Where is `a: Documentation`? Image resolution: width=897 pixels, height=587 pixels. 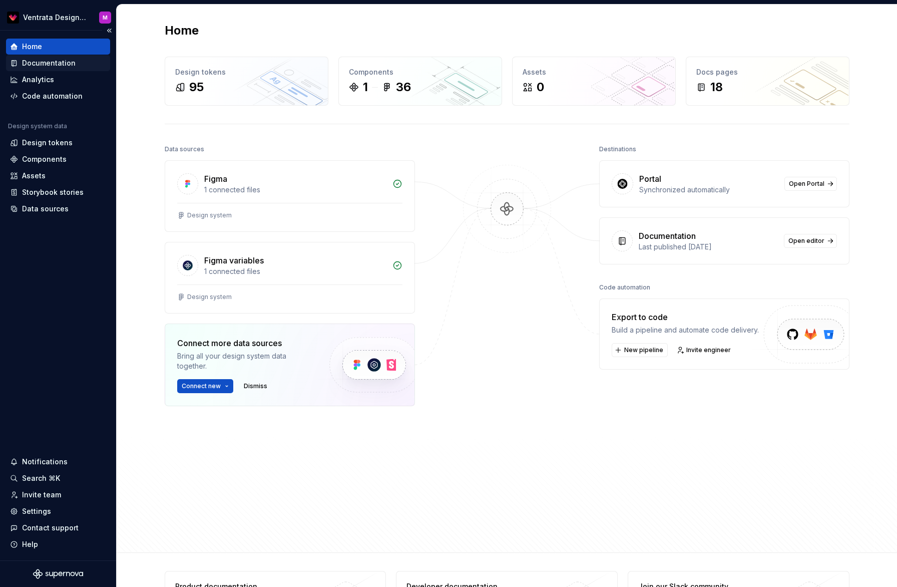 a: Documentation is located at coordinates (58, 63).